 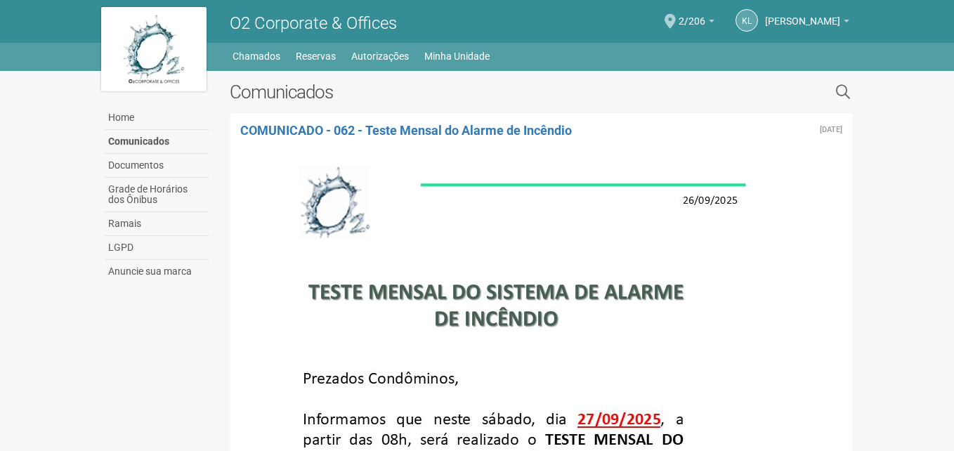 I want to click on a: 2/206, so click(x=696, y=23).